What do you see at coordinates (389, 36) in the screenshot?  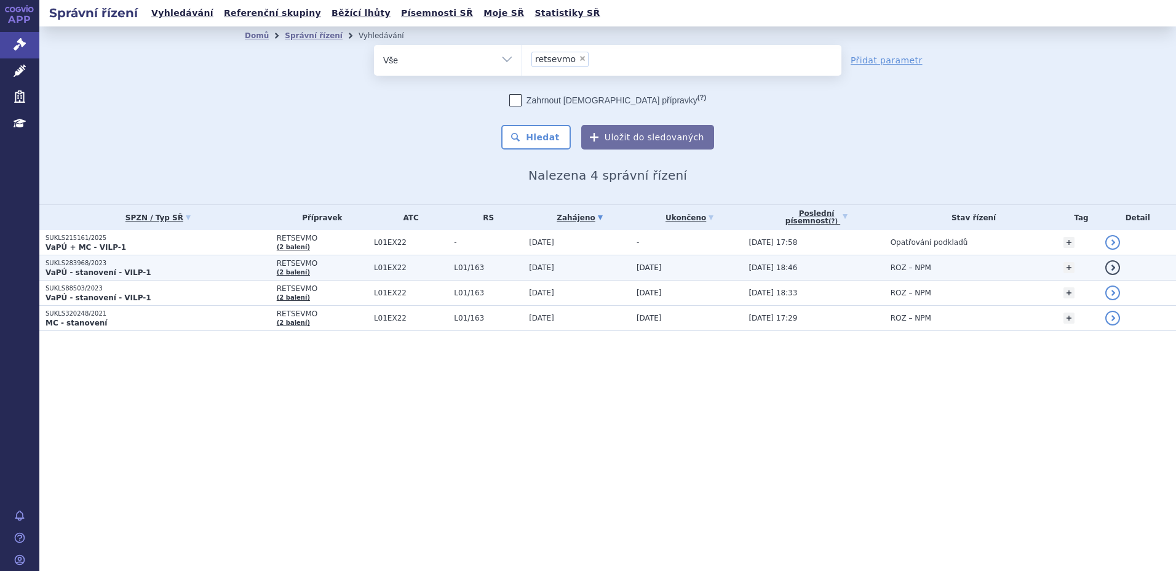 I see `li: Vyhledávání` at bounding box center [389, 36].